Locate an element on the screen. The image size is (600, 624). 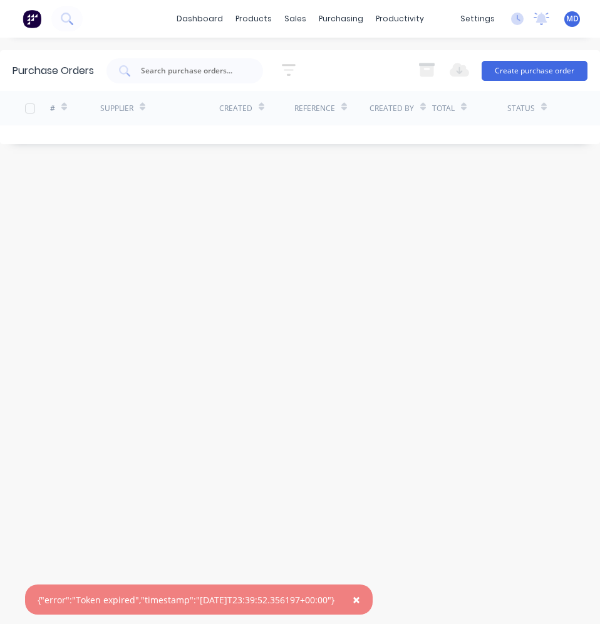
div: purchasing is located at coordinates (341, 19).